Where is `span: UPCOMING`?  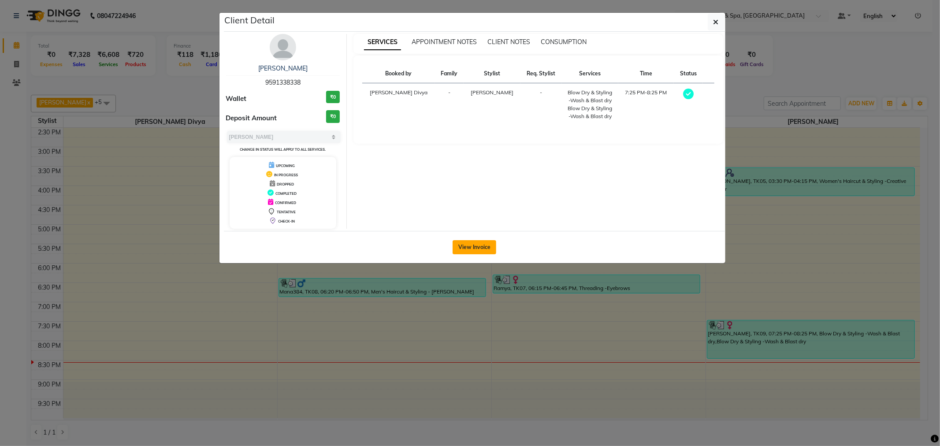
span: UPCOMING is located at coordinates (285, 166).